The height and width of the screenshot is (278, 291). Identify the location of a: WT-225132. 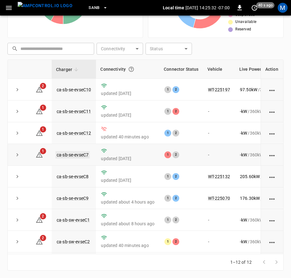
(219, 176).